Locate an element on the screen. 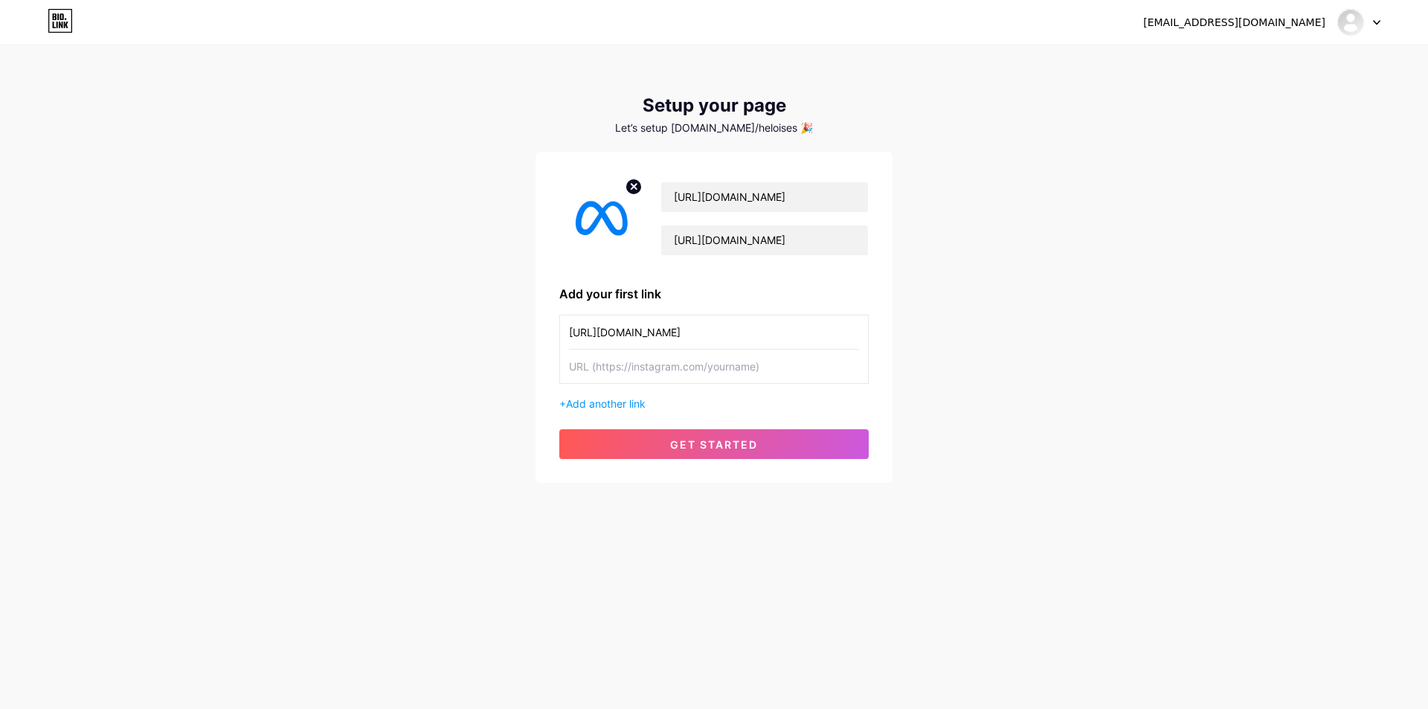  div: Add your first link is located at coordinates (714, 294).